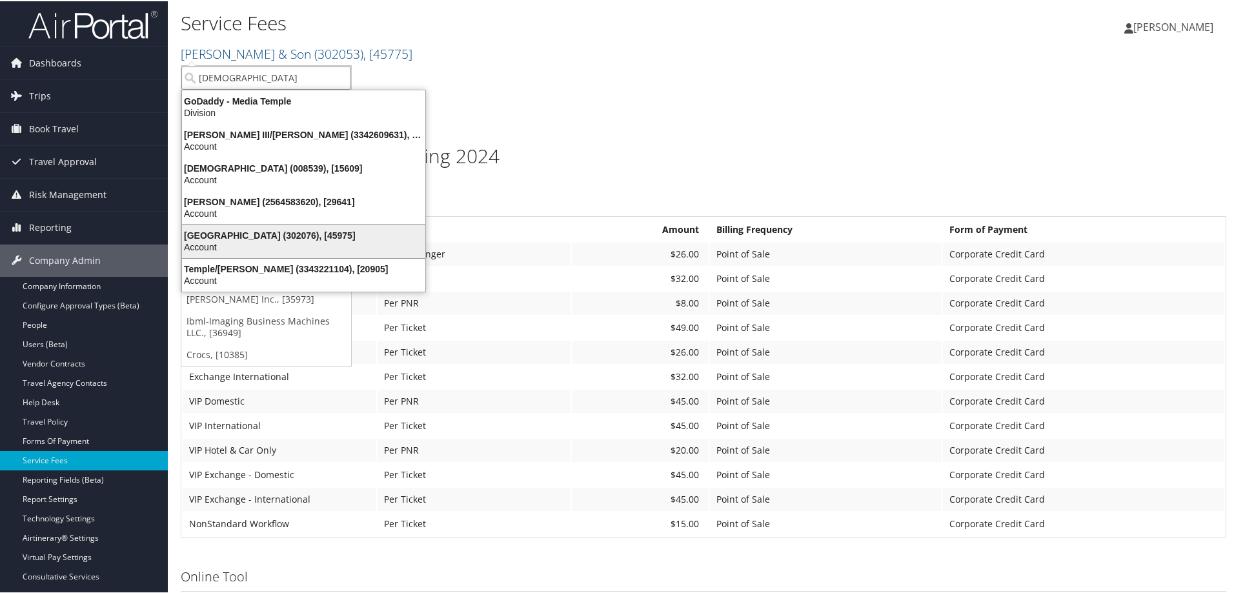  I want to click on span: Trips, so click(40, 95).